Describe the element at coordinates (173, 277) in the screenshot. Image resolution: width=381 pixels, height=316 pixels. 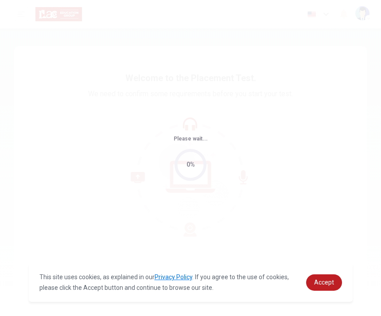
I see `a: Privacy Policy` at that location.